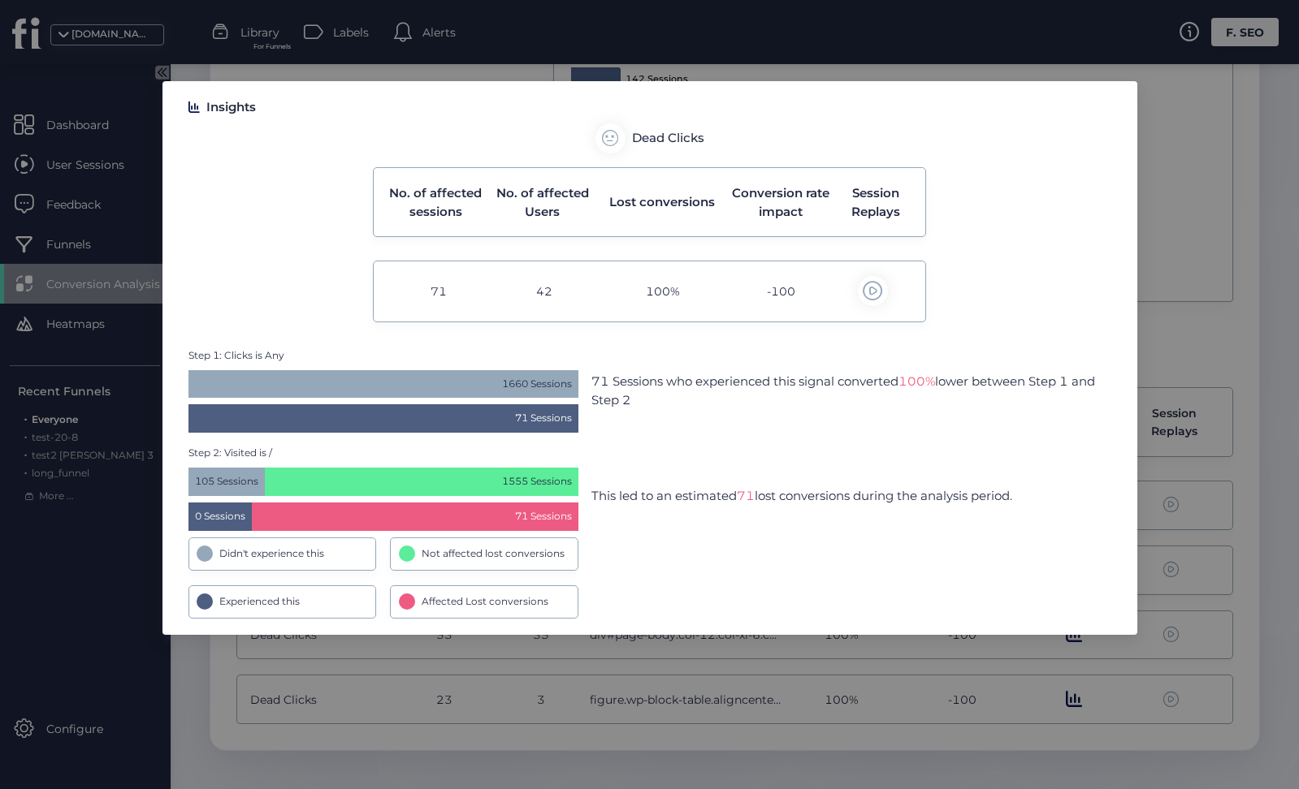 This screenshot has height=789, width=1299. I want to click on span: Affected Lost conversions, so click(485, 602).